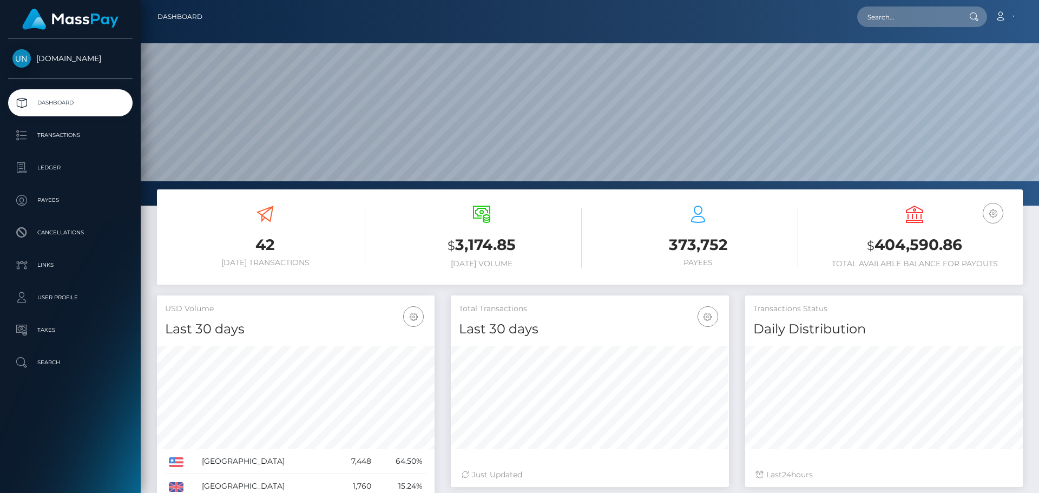  I want to click on p: Search, so click(70, 363).